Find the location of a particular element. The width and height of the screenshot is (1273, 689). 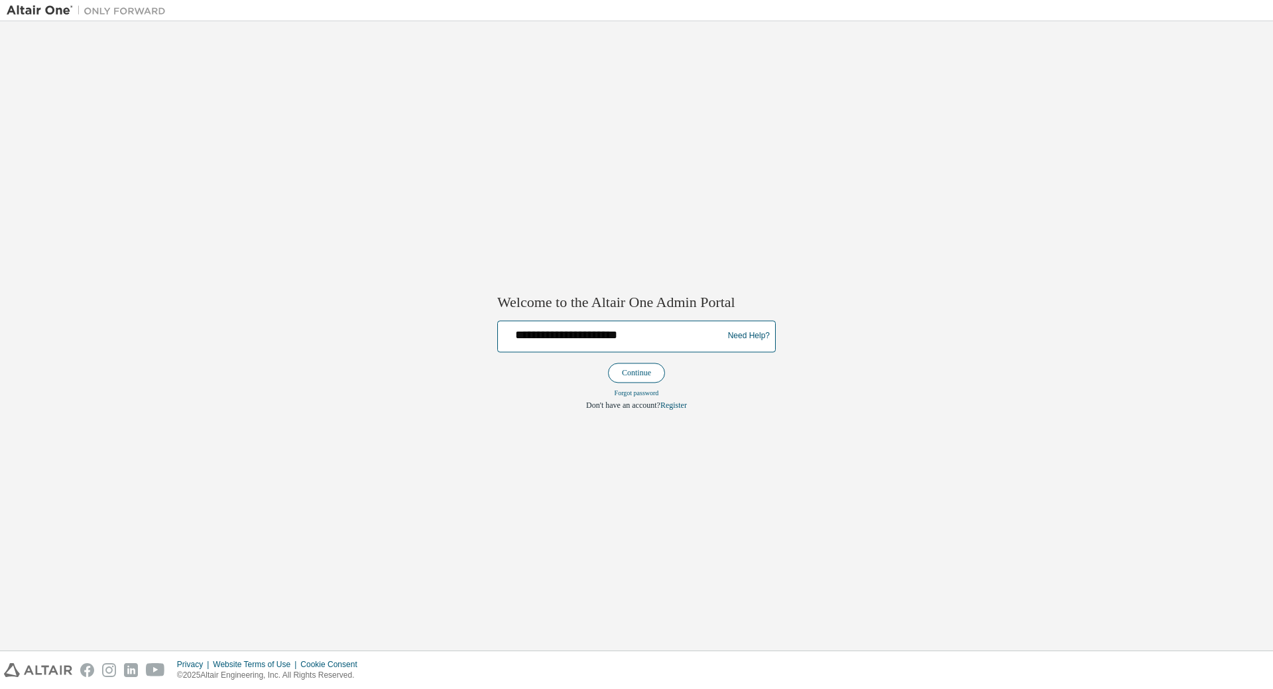

span: Don't have an account? is located at coordinates (623, 405).